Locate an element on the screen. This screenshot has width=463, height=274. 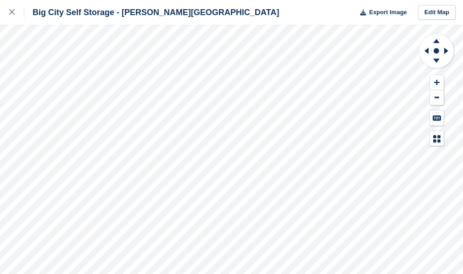
a: Edit Map is located at coordinates (437, 12).